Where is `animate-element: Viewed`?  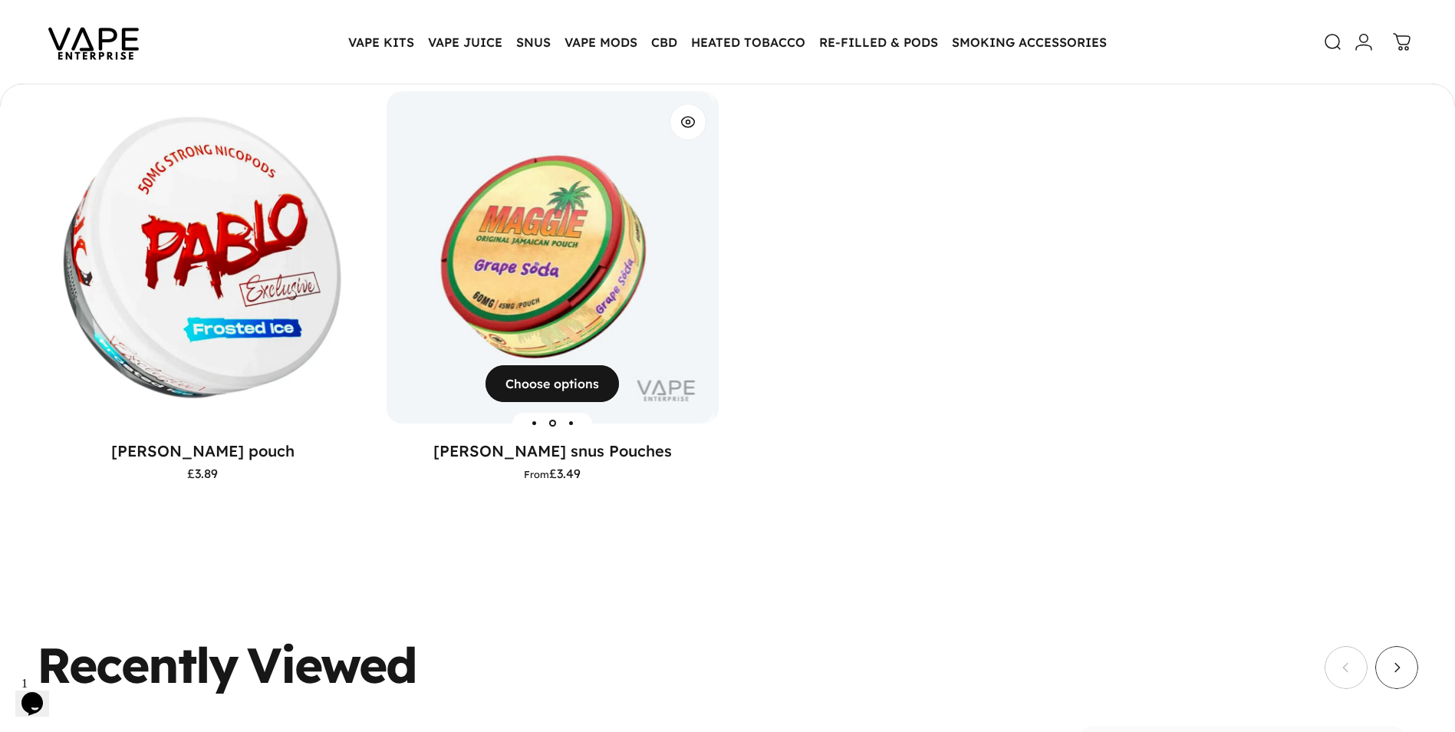
animate-element: Viewed is located at coordinates (331, 665).